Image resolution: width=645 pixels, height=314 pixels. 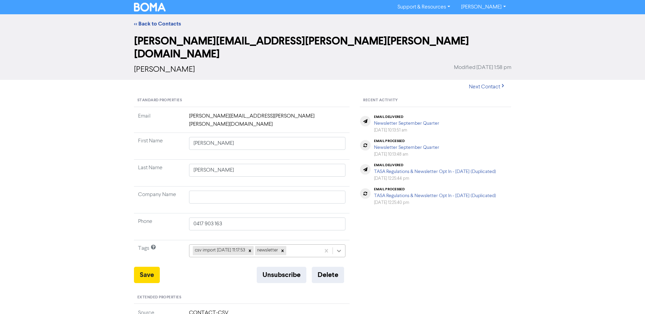 What do you see at coordinates (160, 122) in the screenshot?
I see `td: Email` at bounding box center [160, 122].